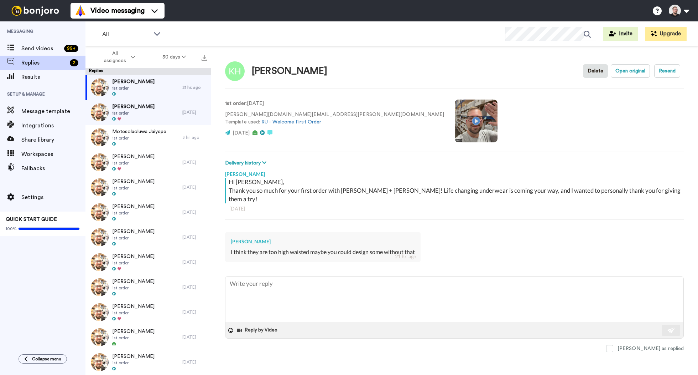 This screenshot has height=375, width=698. What do you see at coordinates (205, 57) in the screenshot?
I see `button: Export all results that match these filters now.` at bounding box center [205, 57].